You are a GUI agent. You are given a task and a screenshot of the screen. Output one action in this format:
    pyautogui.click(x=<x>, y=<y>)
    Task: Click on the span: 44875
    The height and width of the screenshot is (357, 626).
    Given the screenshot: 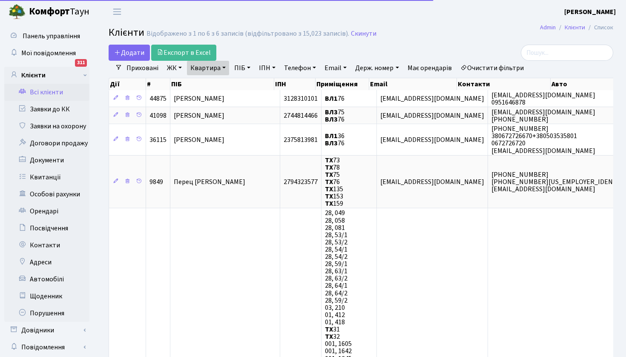 What is the action you would take?
    pyautogui.click(x=158, y=99)
    